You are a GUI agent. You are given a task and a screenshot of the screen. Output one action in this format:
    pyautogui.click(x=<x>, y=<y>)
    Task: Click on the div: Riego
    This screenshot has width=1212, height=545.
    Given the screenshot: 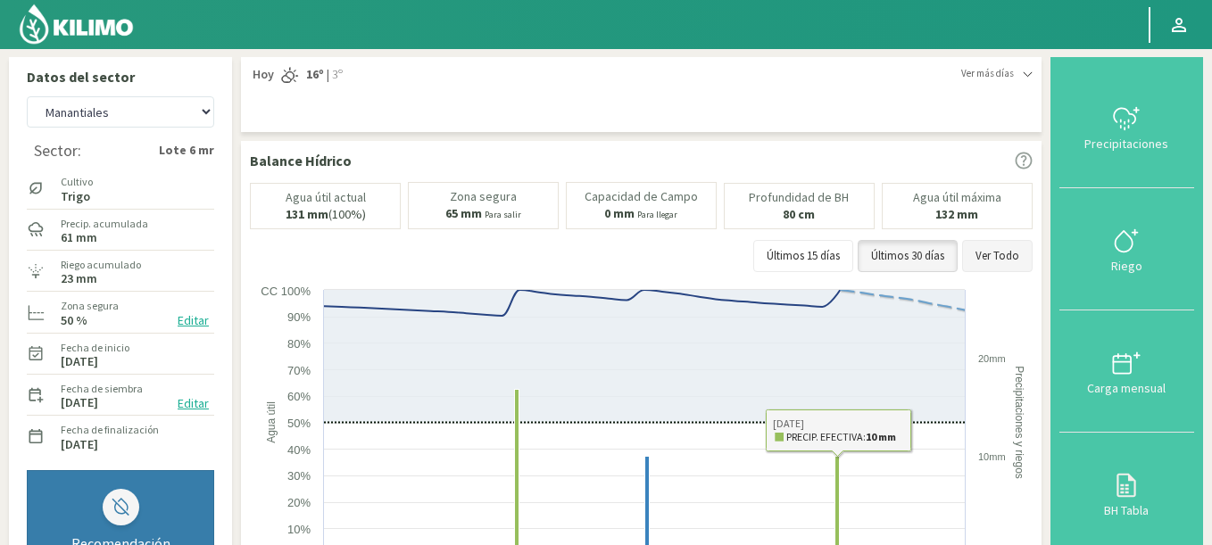 What is the action you would take?
    pyautogui.click(x=1126, y=266)
    